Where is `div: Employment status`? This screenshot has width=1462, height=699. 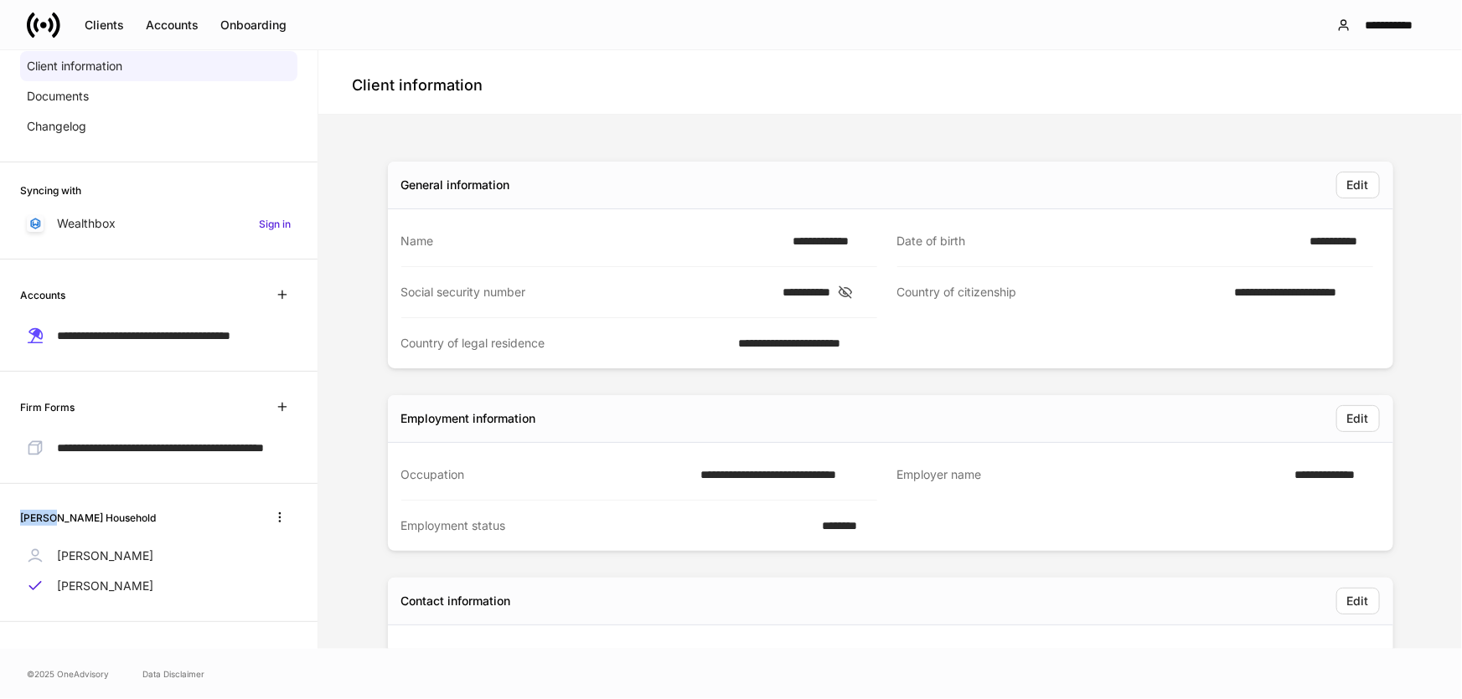 div: Employment status is located at coordinates (606, 526).